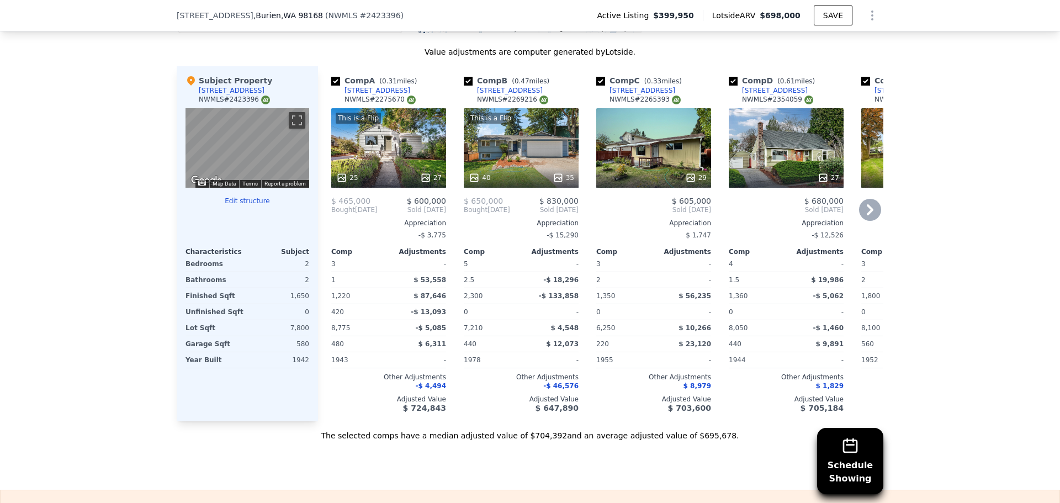 Image resolution: width=1060 pixels, height=503 pixels. I want to click on span: 2,300, so click(473, 296).